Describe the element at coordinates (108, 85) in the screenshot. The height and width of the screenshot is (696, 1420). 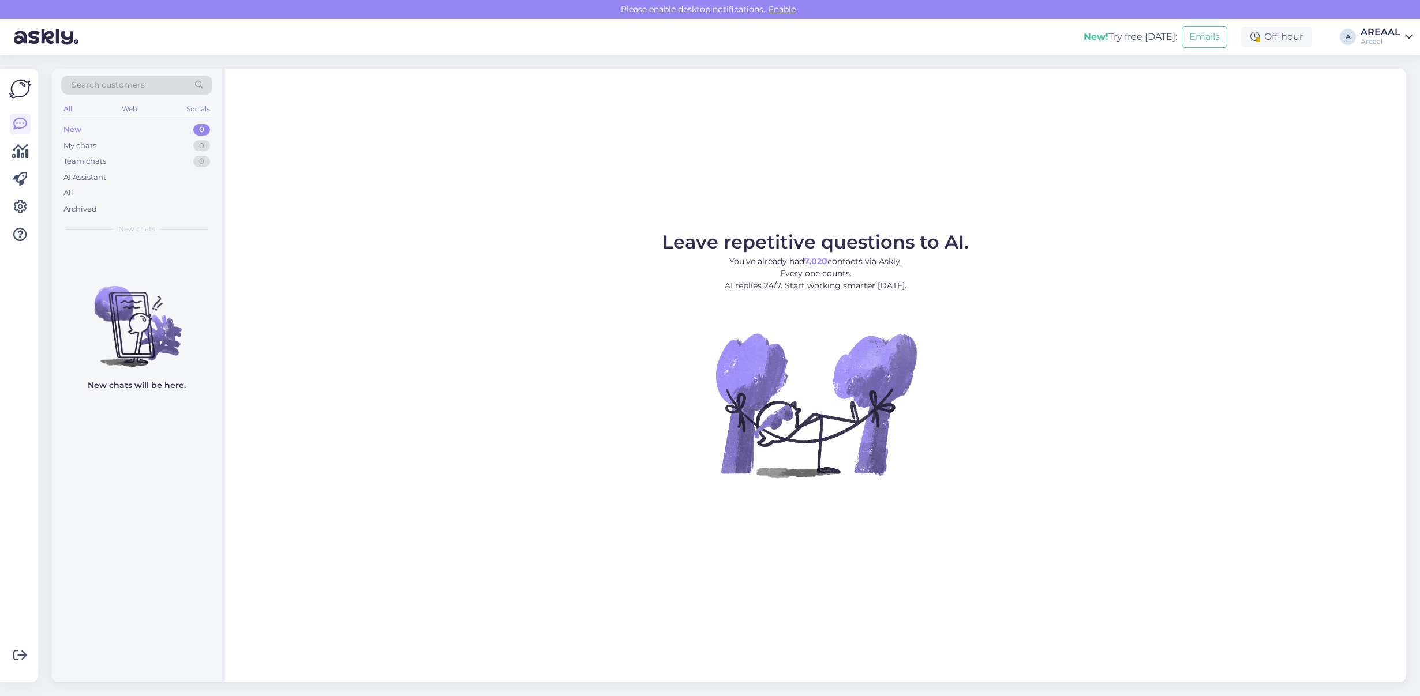
I see `span: Search customers` at that location.